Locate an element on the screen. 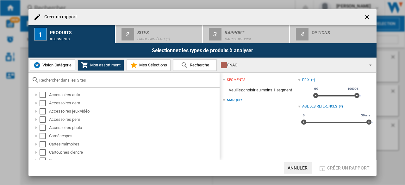  button: Annuler is located at coordinates (298, 168).